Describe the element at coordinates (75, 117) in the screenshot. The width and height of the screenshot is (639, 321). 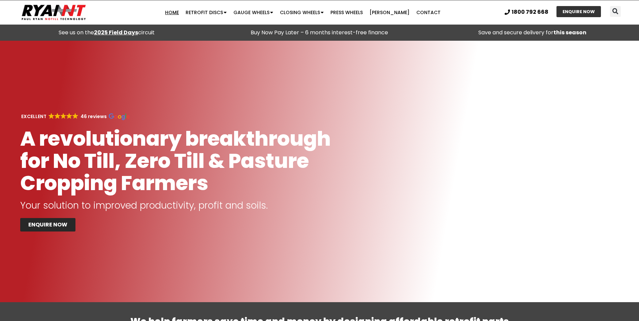
I see `a: EXCELLENT GoogleGoogleGoogleGoogleGoogle 46 reviews Google` at that location.